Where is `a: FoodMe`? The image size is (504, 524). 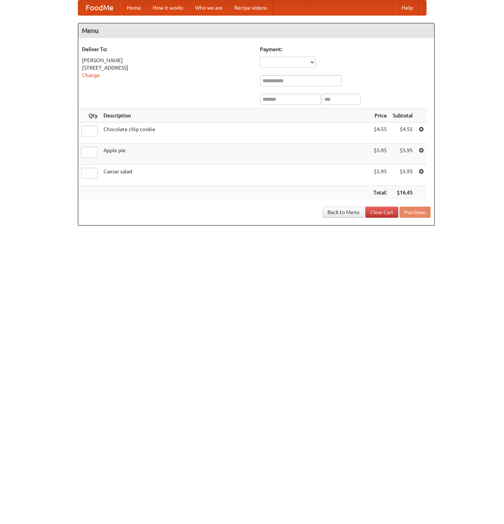
a: FoodMe is located at coordinates (99, 8).